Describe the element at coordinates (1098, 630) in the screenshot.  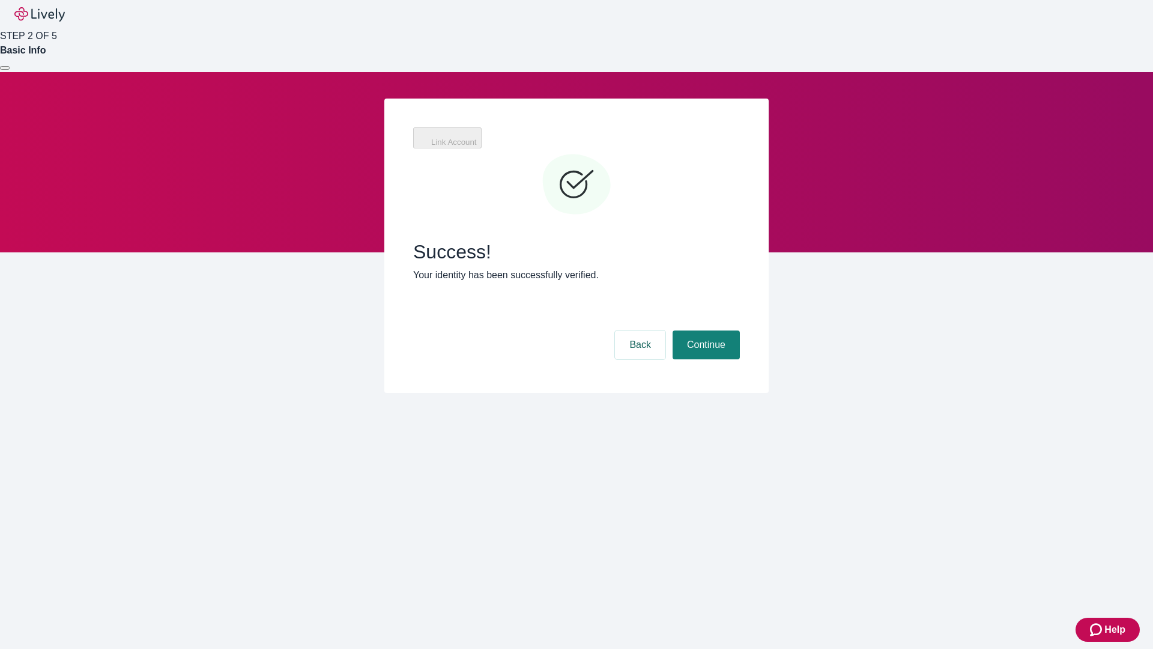
I see `svg: Zendesk support icon` at that location.